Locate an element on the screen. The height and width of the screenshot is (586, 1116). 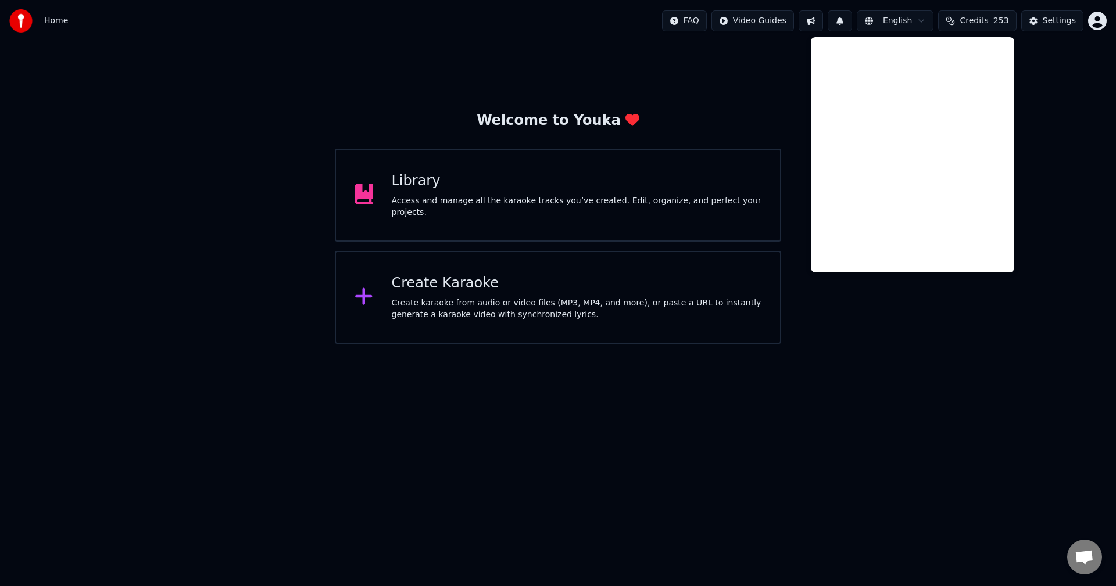
div: Welcome to Youka is located at coordinates (558, 121).